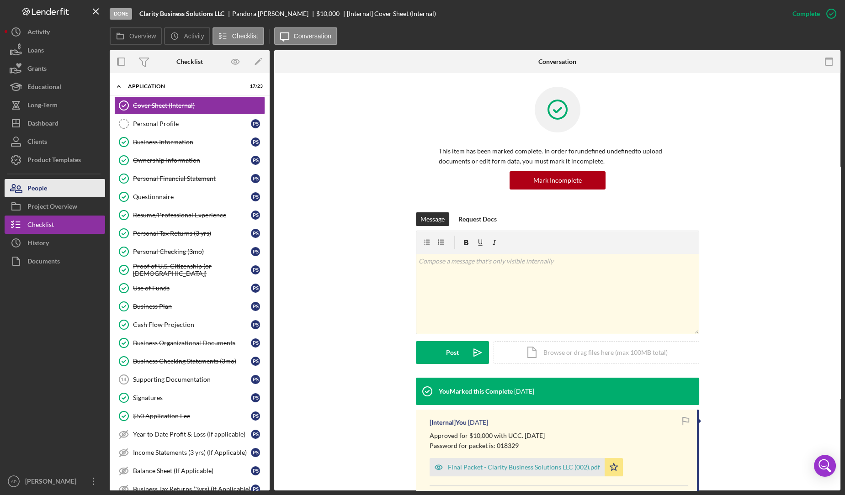  What do you see at coordinates (182, 14) in the screenshot?
I see `b: Clarity Business Solutions LLC` at bounding box center [182, 14].